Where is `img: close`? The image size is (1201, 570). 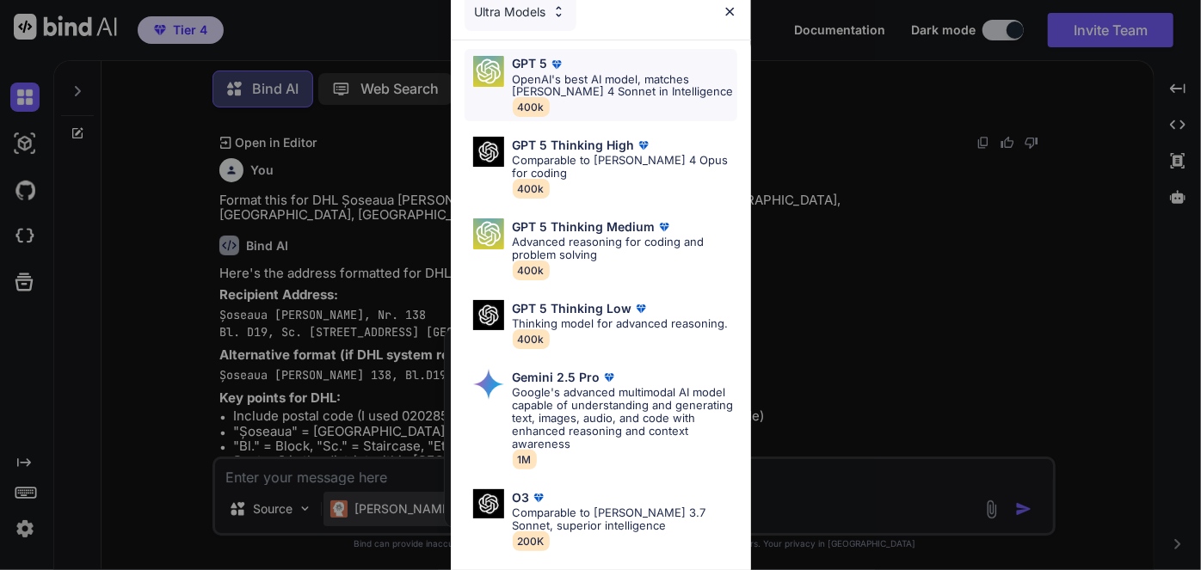 img: close is located at coordinates (729, 11).